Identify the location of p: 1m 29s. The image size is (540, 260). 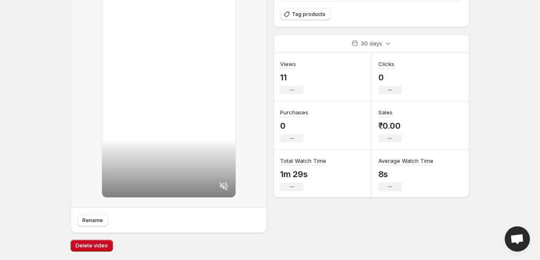
(303, 174).